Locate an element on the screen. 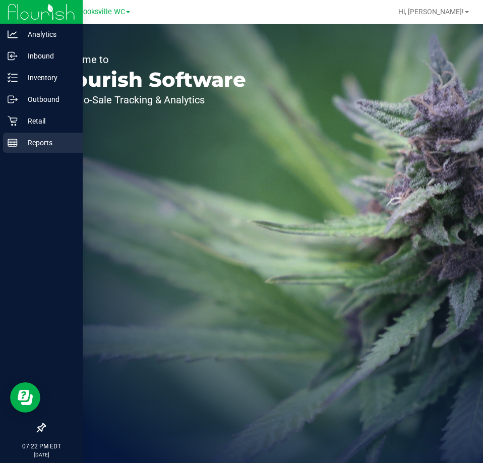  p: 07:22 PM EDT is located at coordinates (41, 447).